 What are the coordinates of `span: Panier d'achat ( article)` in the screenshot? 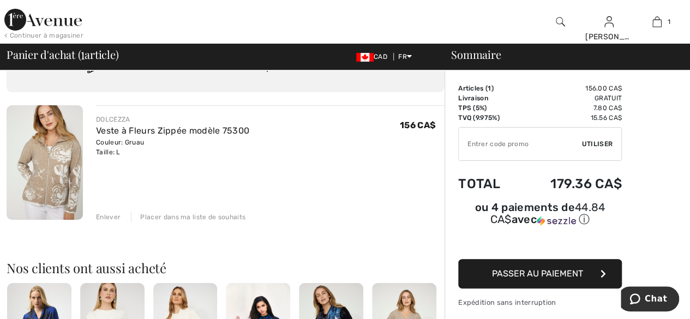 It's located at (63, 55).